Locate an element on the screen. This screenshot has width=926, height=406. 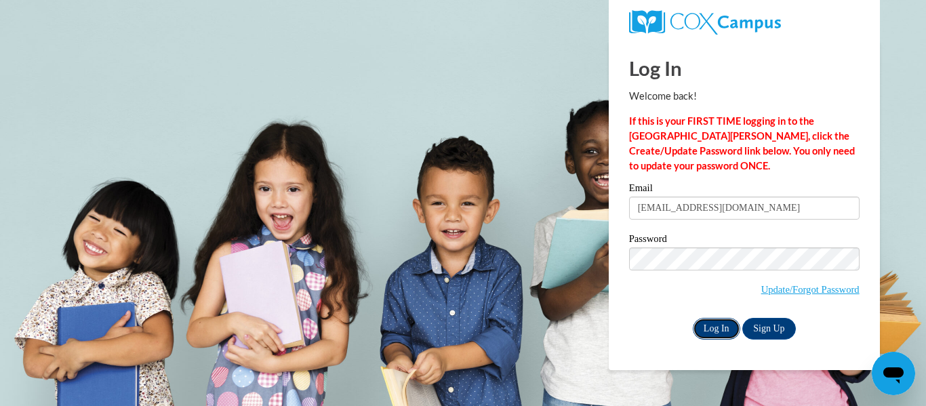
label: Email is located at coordinates (744, 190).